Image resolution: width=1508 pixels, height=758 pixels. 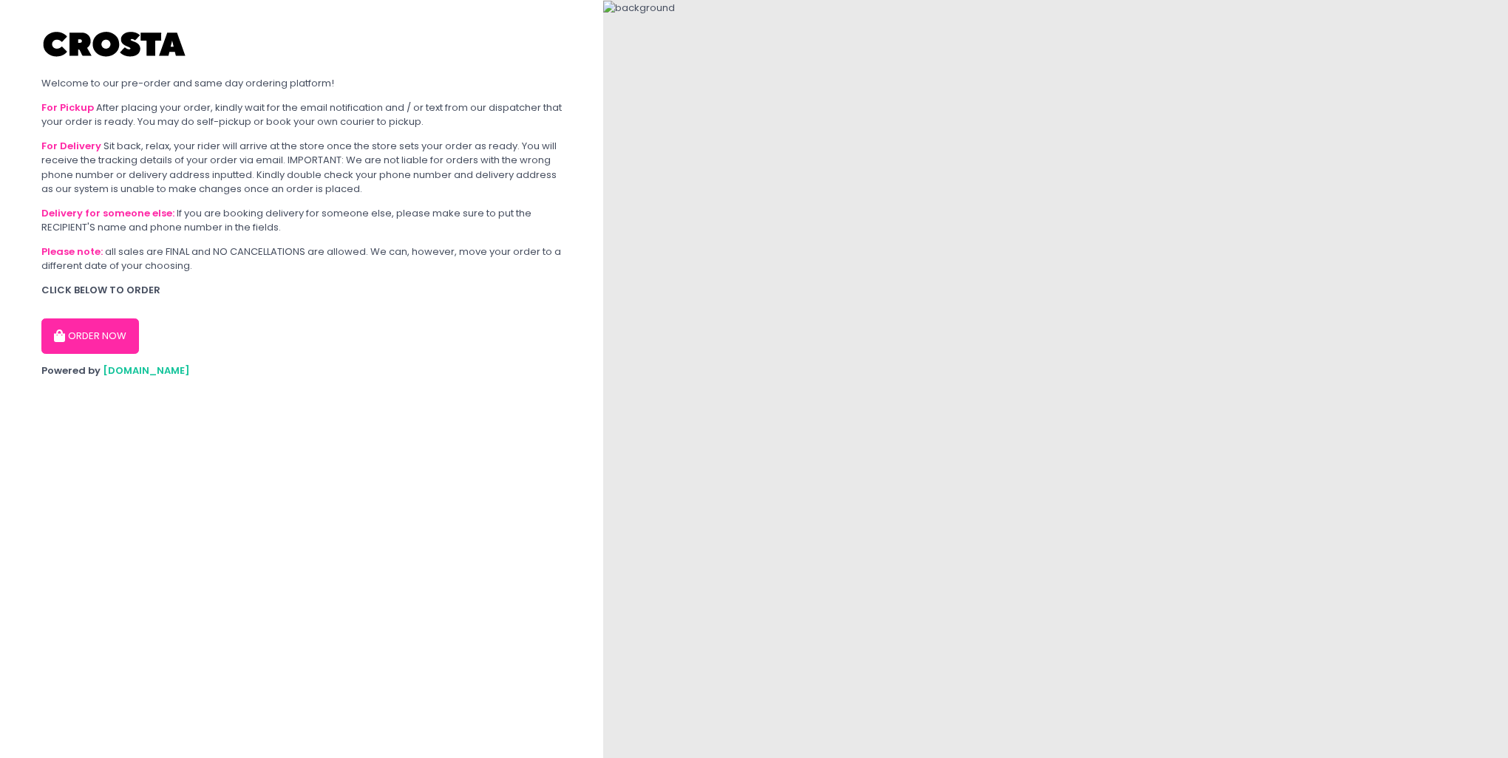 I want to click on div: CLICK BELOW TO ORDER, so click(x=302, y=290).